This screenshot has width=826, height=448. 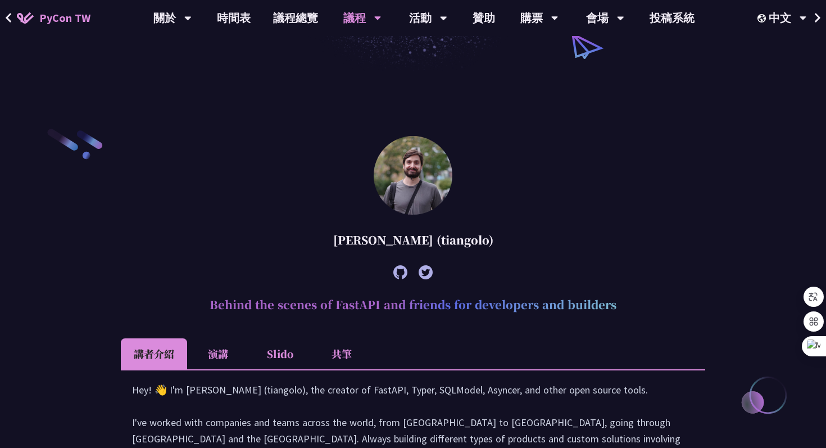 I want to click on li: 演講, so click(x=218, y=353).